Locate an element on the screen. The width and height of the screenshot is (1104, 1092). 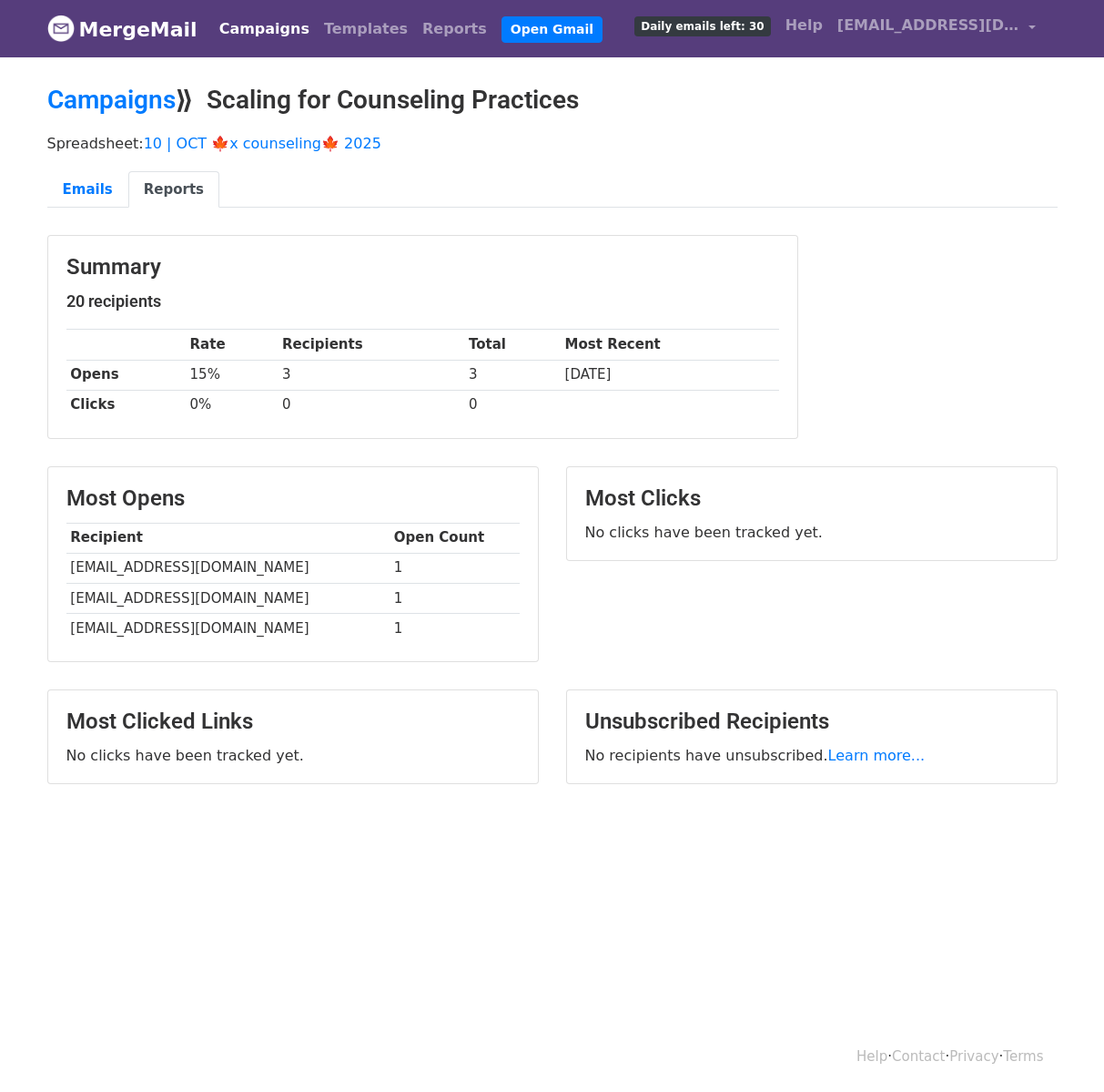
p: No recipients have unsubscribed. is located at coordinates (812, 755).